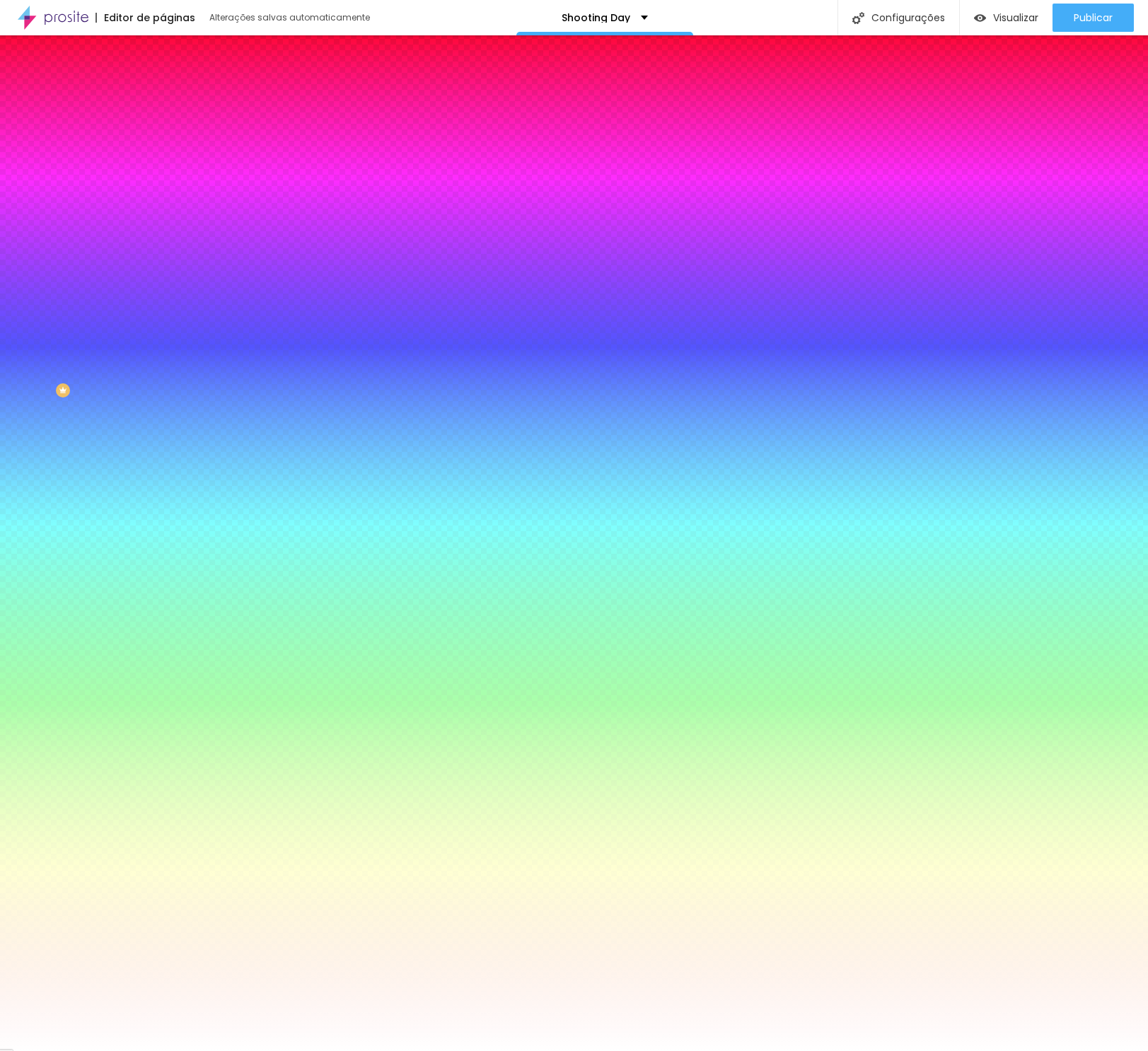  I want to click on button: Publicar, so click(1092, 18).